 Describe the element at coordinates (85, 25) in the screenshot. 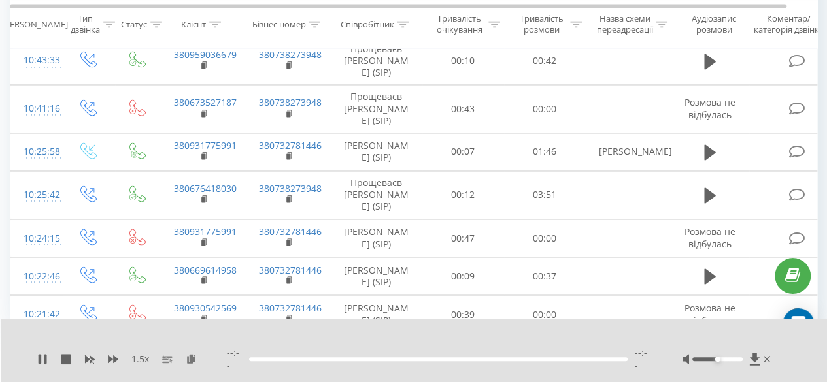

I see `div: Тип дзвінка` at that location.